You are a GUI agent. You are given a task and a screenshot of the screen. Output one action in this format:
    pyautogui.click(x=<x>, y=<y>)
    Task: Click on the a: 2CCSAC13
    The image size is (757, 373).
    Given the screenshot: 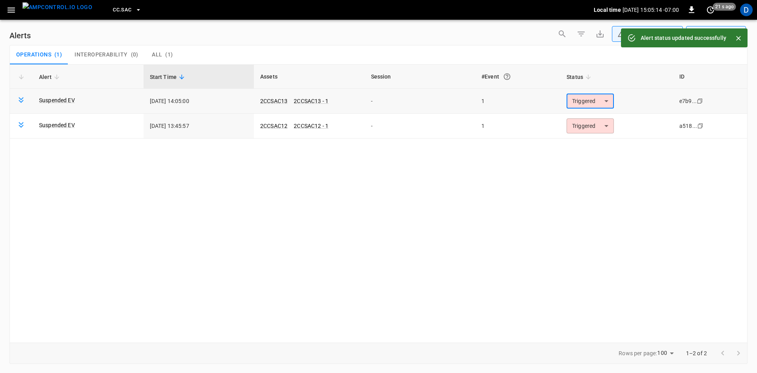 What is the action you would take?
    pyautogui.click(x=274, y=101)
    